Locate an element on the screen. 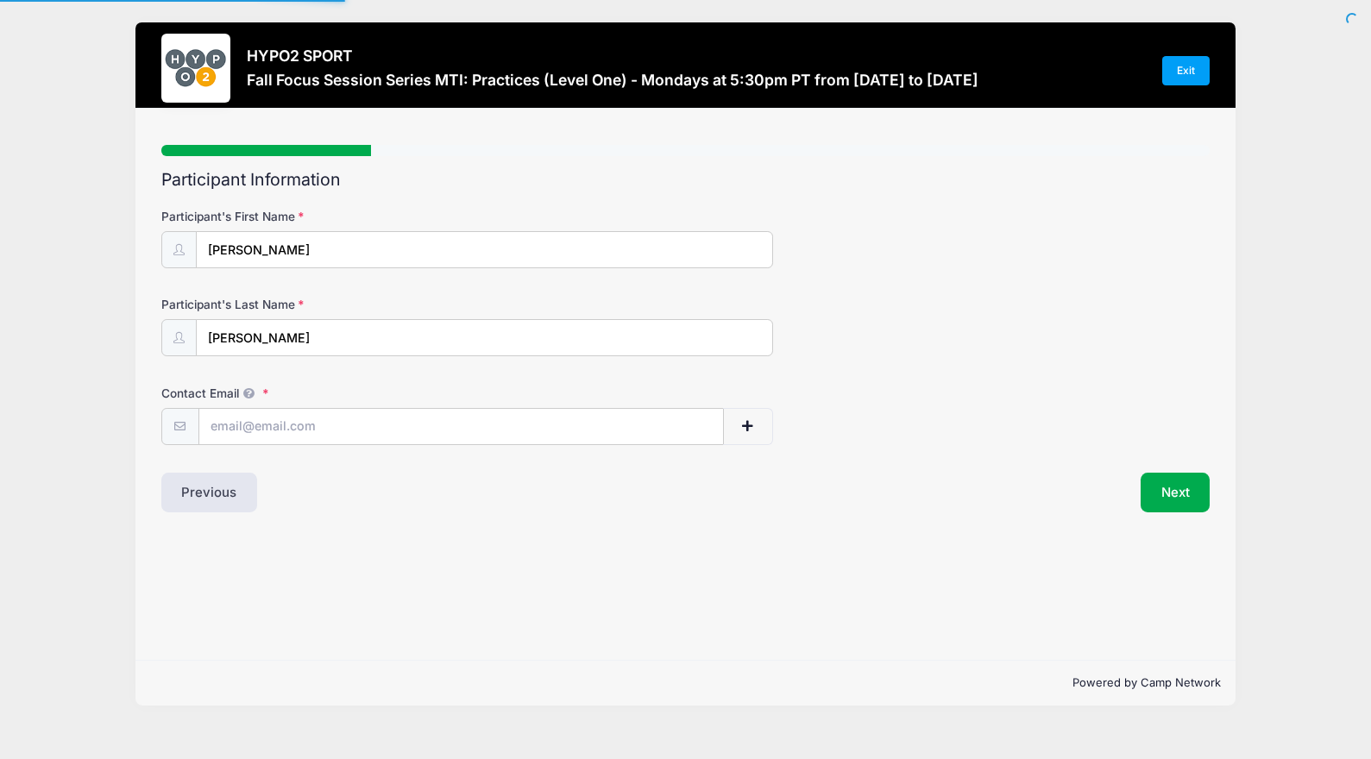 This screenshot has width=1371, height=759. button: Previous is located at coordinates (210, 493).